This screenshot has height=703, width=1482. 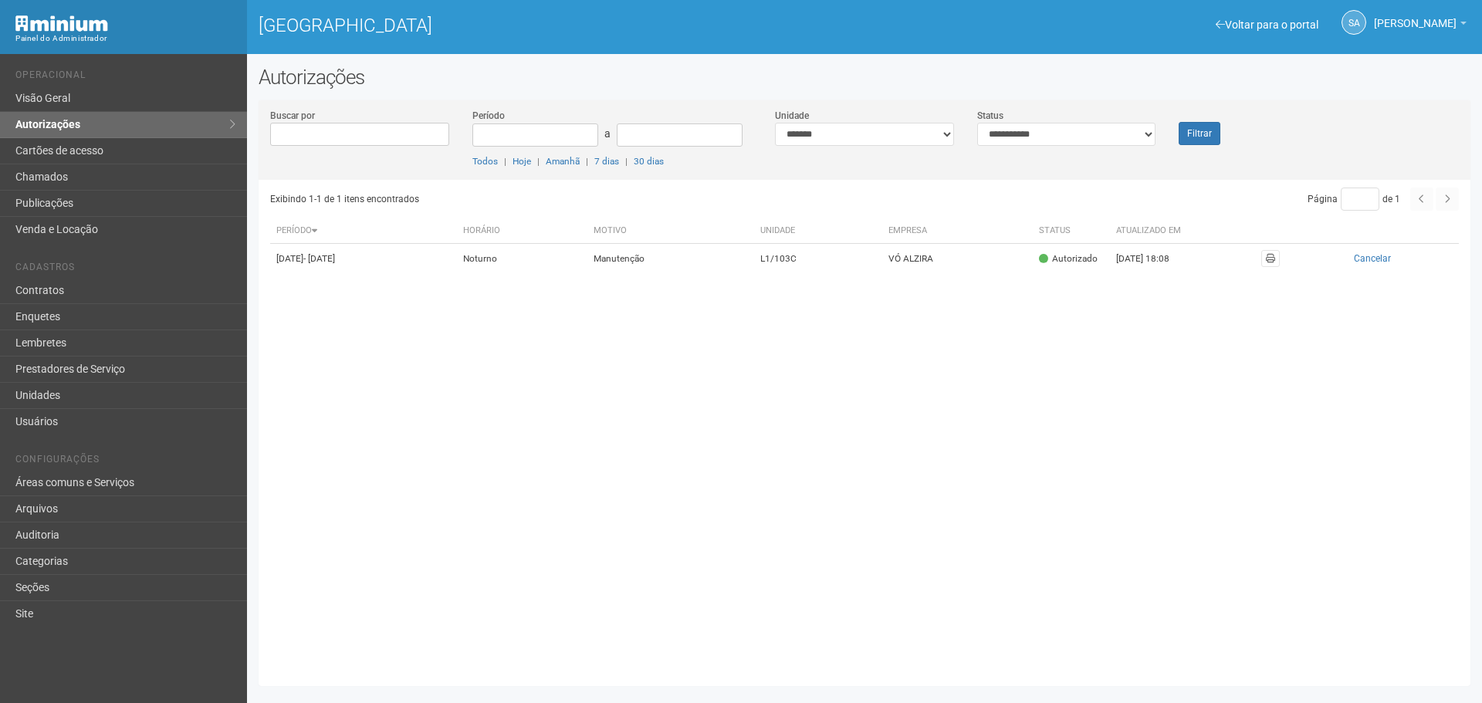 I want to click on a: 30 dias, so click(x=648, y=161).